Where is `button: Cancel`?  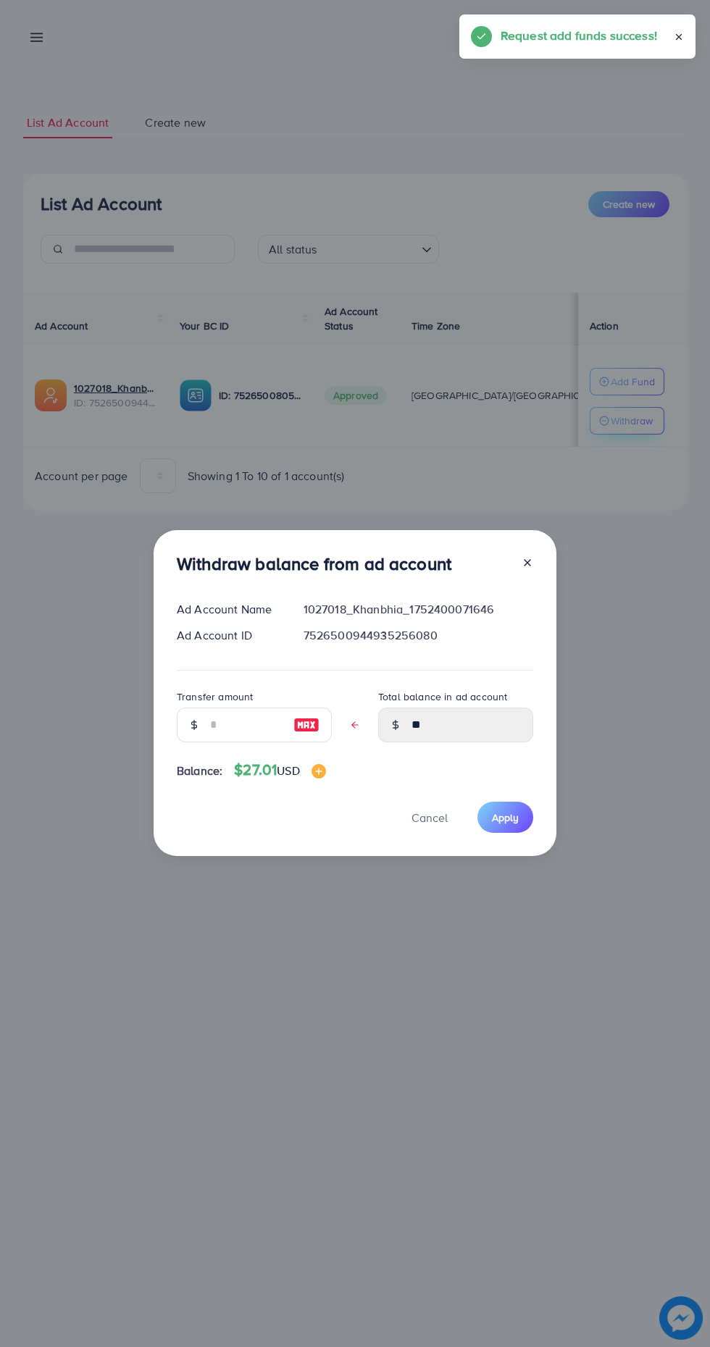 button: Cancel is located at coordinates (430, 817).